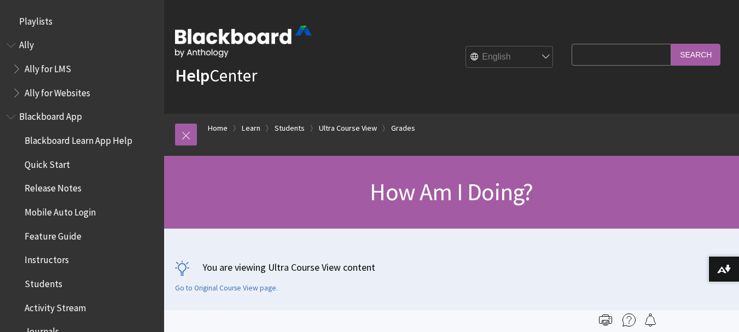 The height and width of the screenshot is (332, 739). I want to click on span: Instructors, so click(47, 258).